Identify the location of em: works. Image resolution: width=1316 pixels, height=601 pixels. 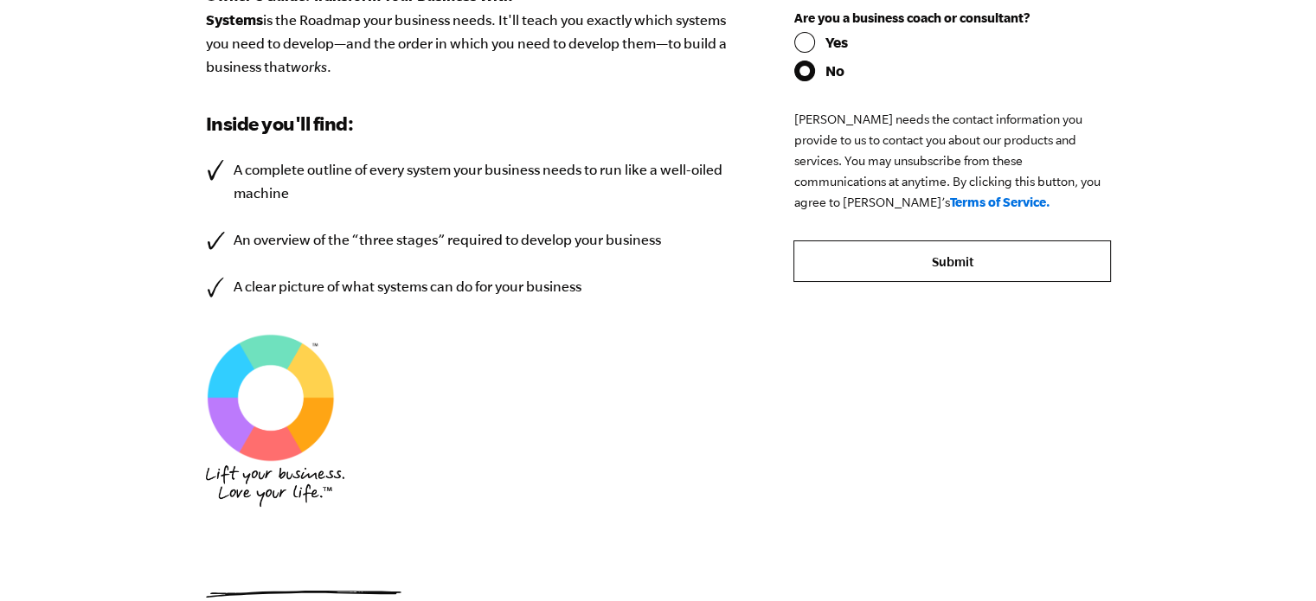
(309, 67).